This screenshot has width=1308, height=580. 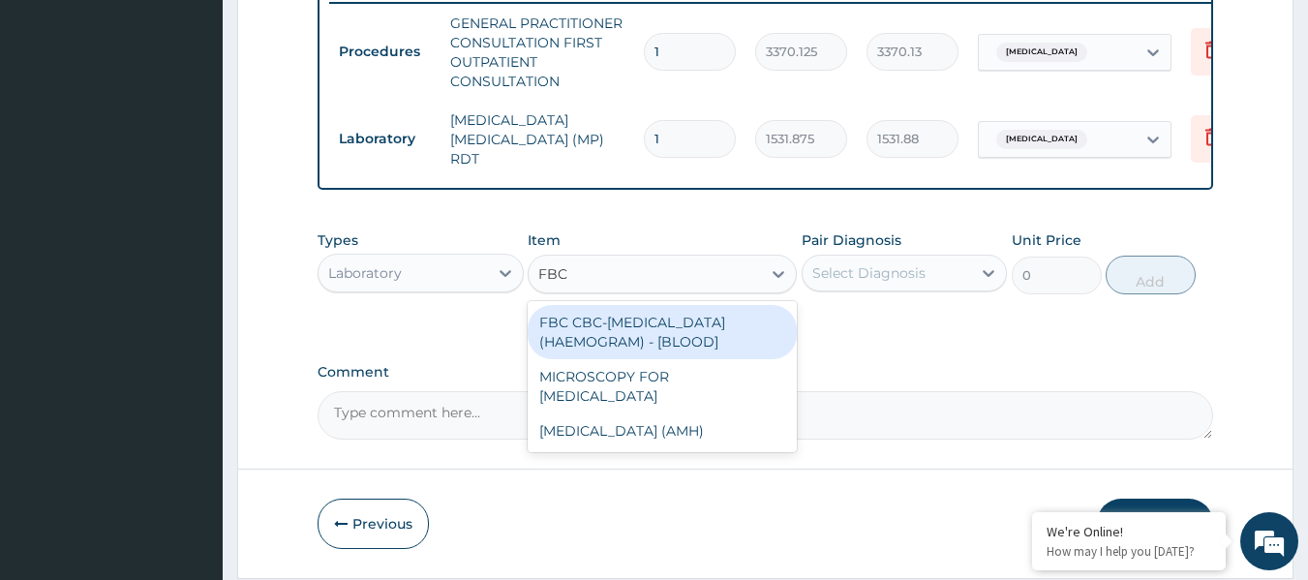 I want to click on img: d_794563401_company_1708531726252_794563401, so click(x=57, y=121).